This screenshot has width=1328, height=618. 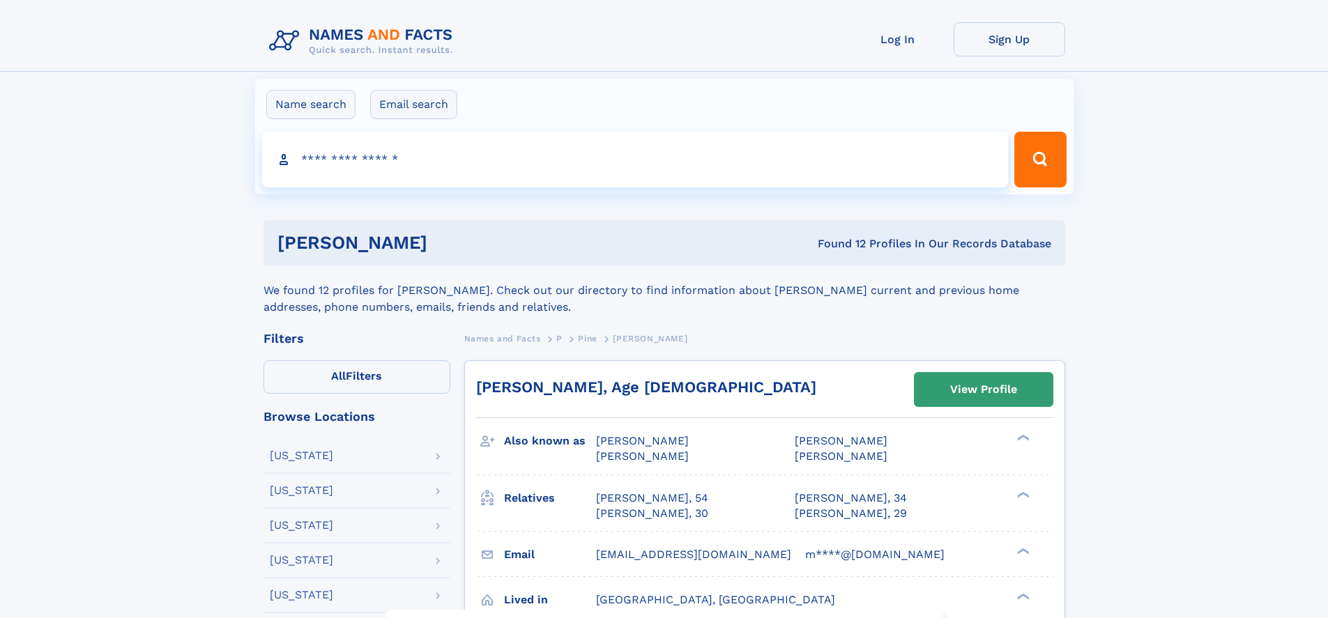 I want to click on span: P, so click(x=559, y=339).